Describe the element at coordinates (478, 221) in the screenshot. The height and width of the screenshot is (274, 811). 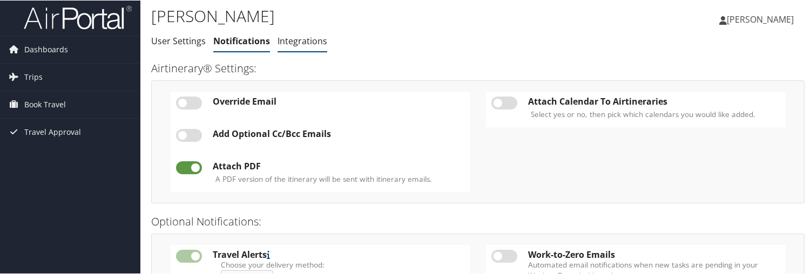
I see `h3: Optional Notifications:` at that location.